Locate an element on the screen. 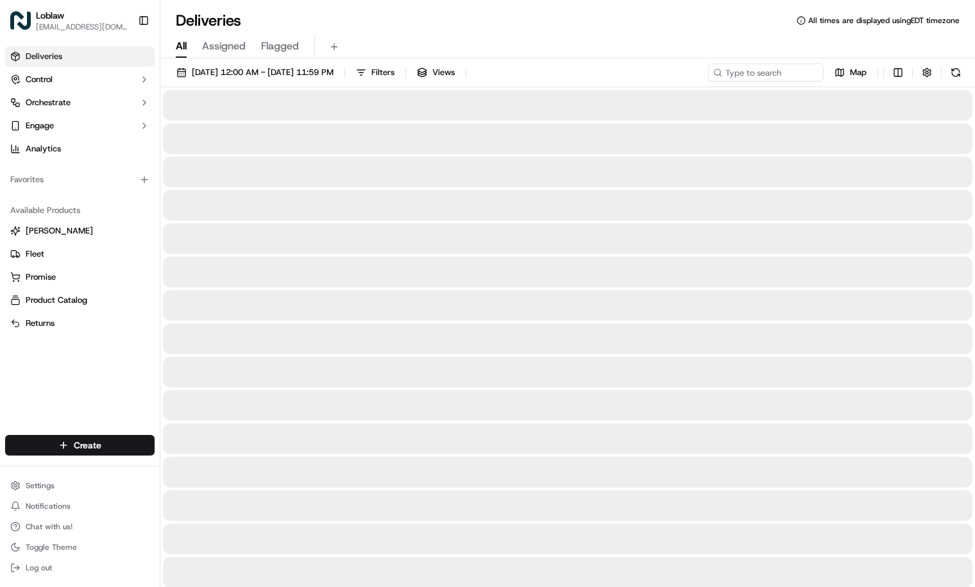  span: Settings is located at coordinates (40, 486).